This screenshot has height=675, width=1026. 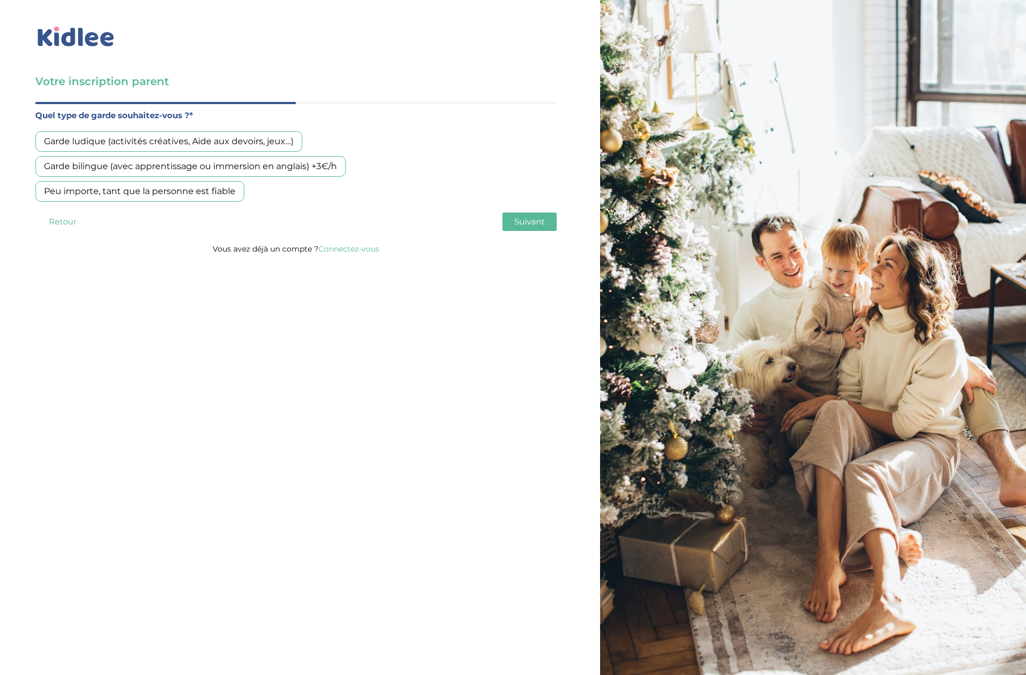 What do you see at coordinates (296, 249) in the screenshot?
I see `p: Vous avez déjà un compte ?` at bounding box center [296, 249].